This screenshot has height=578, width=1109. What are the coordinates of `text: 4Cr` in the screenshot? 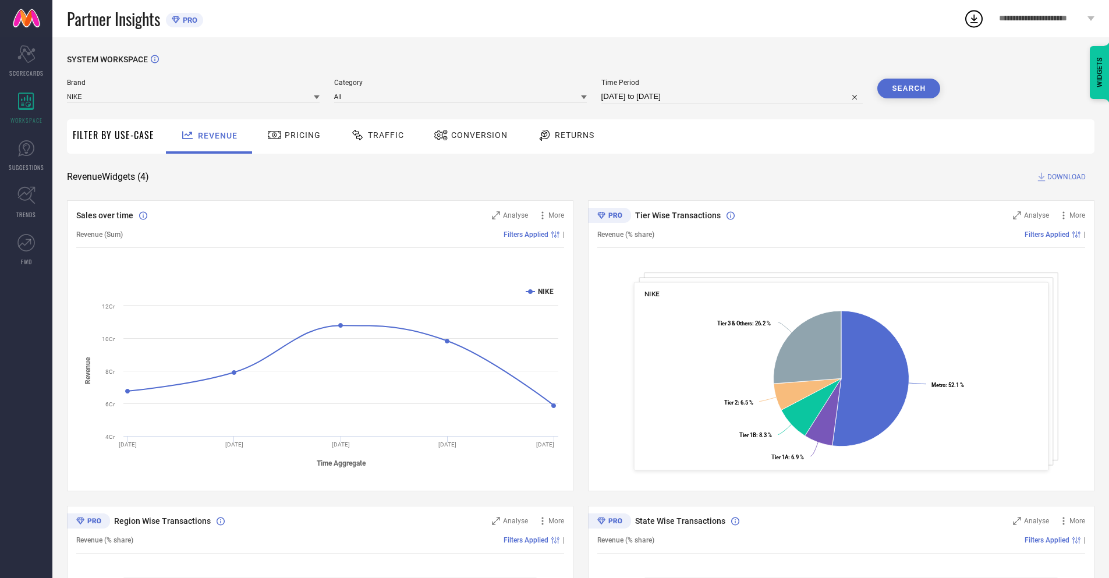 It's located at (110, 437).